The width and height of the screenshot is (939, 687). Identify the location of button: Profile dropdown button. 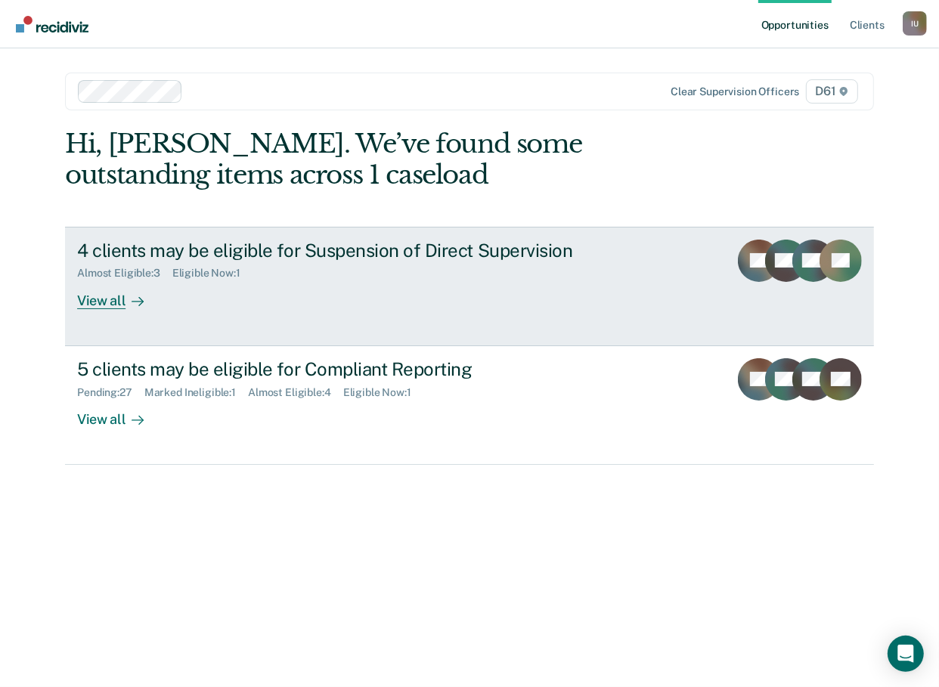
(915, 23).